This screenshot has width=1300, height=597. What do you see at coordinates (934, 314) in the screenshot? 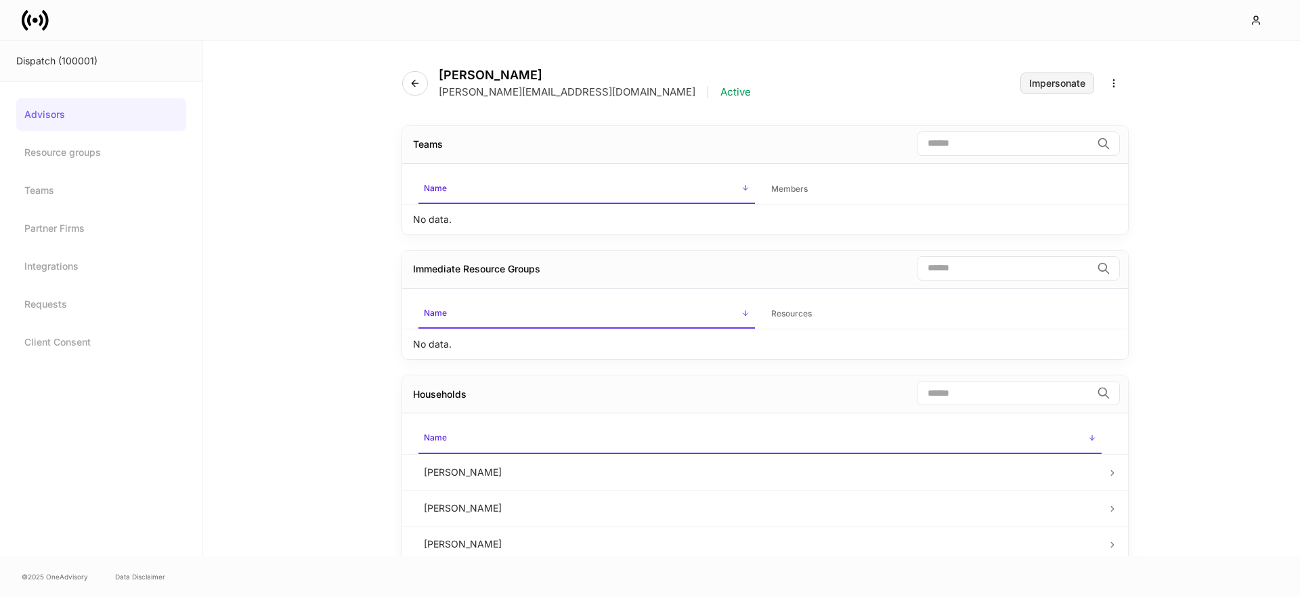
I see `span: Resources` at bounding box center [934, 314].